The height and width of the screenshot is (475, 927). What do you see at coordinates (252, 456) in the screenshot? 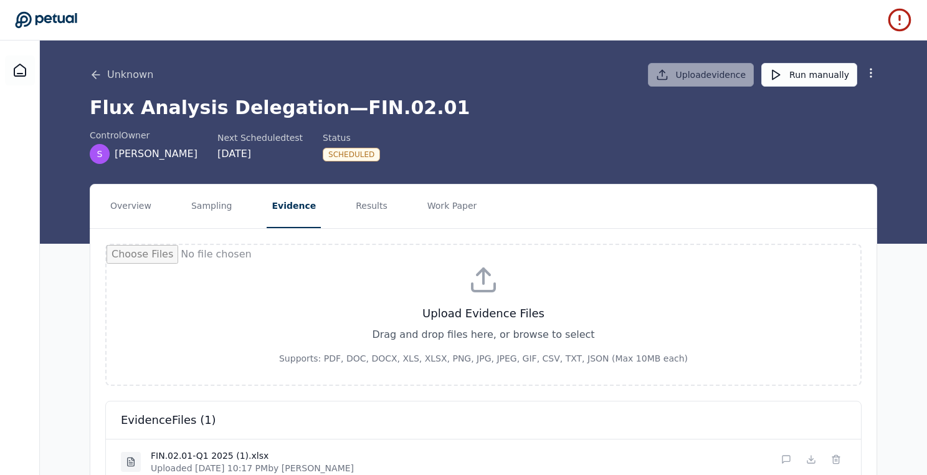
I see `h4: FIN.02.01-Q1 2025 (1).xlsx` at bounding box center [252, 456].